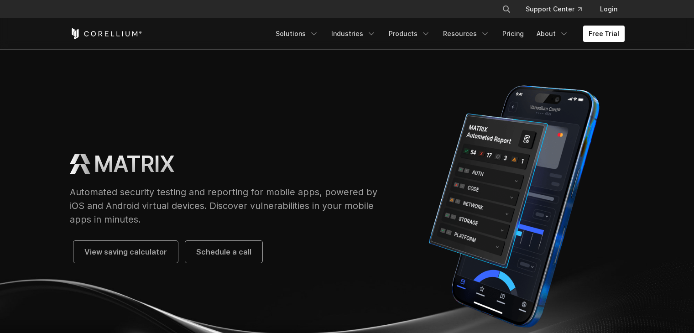 The height and width of the screenshot is (333, 694). Describe the element at coordinates (409, 34) in the screenshot. I see `a: Products` at that location.